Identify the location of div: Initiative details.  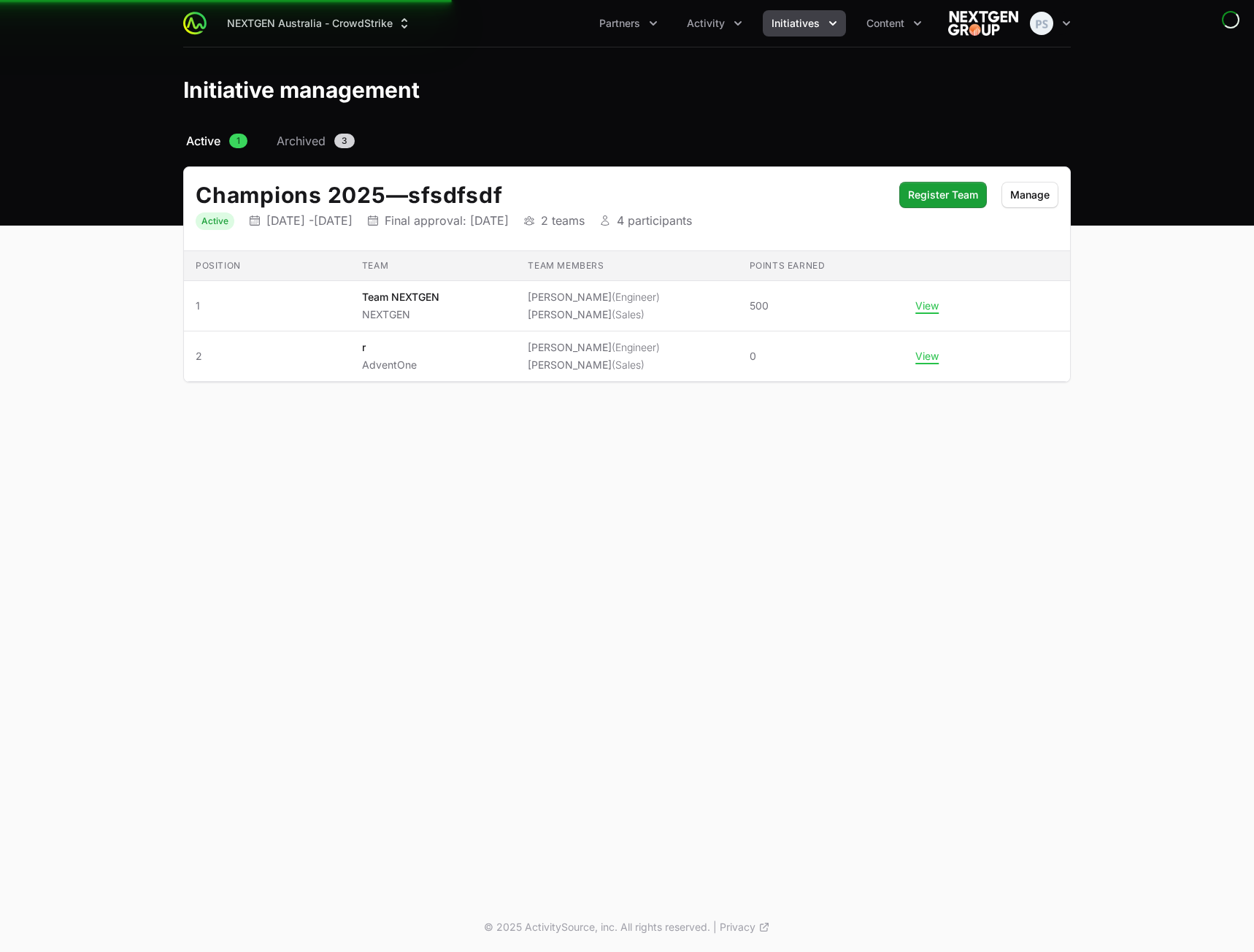
(627, 275).